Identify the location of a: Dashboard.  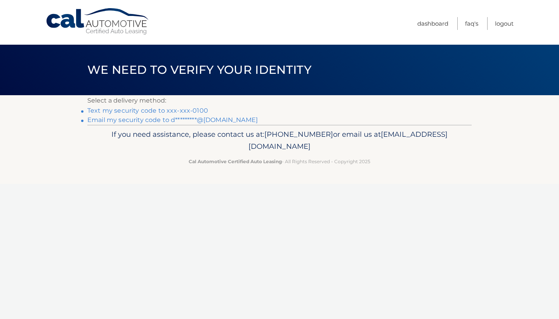
(433, 23).